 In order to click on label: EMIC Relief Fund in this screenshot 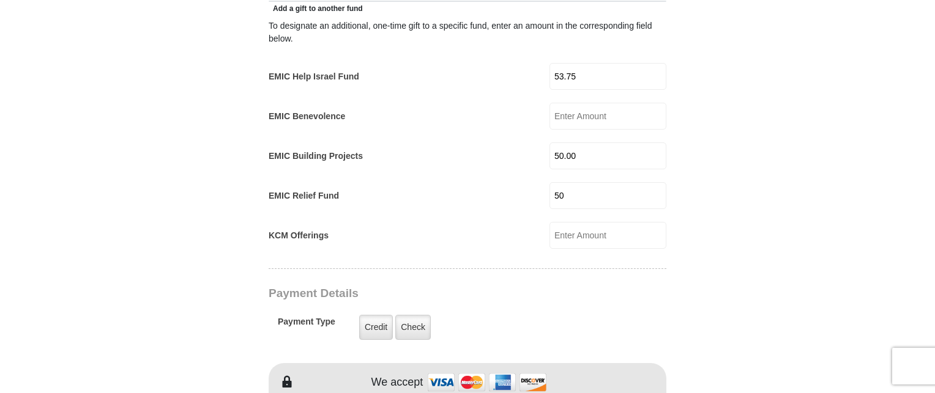, I will do `click(303, 196)`.